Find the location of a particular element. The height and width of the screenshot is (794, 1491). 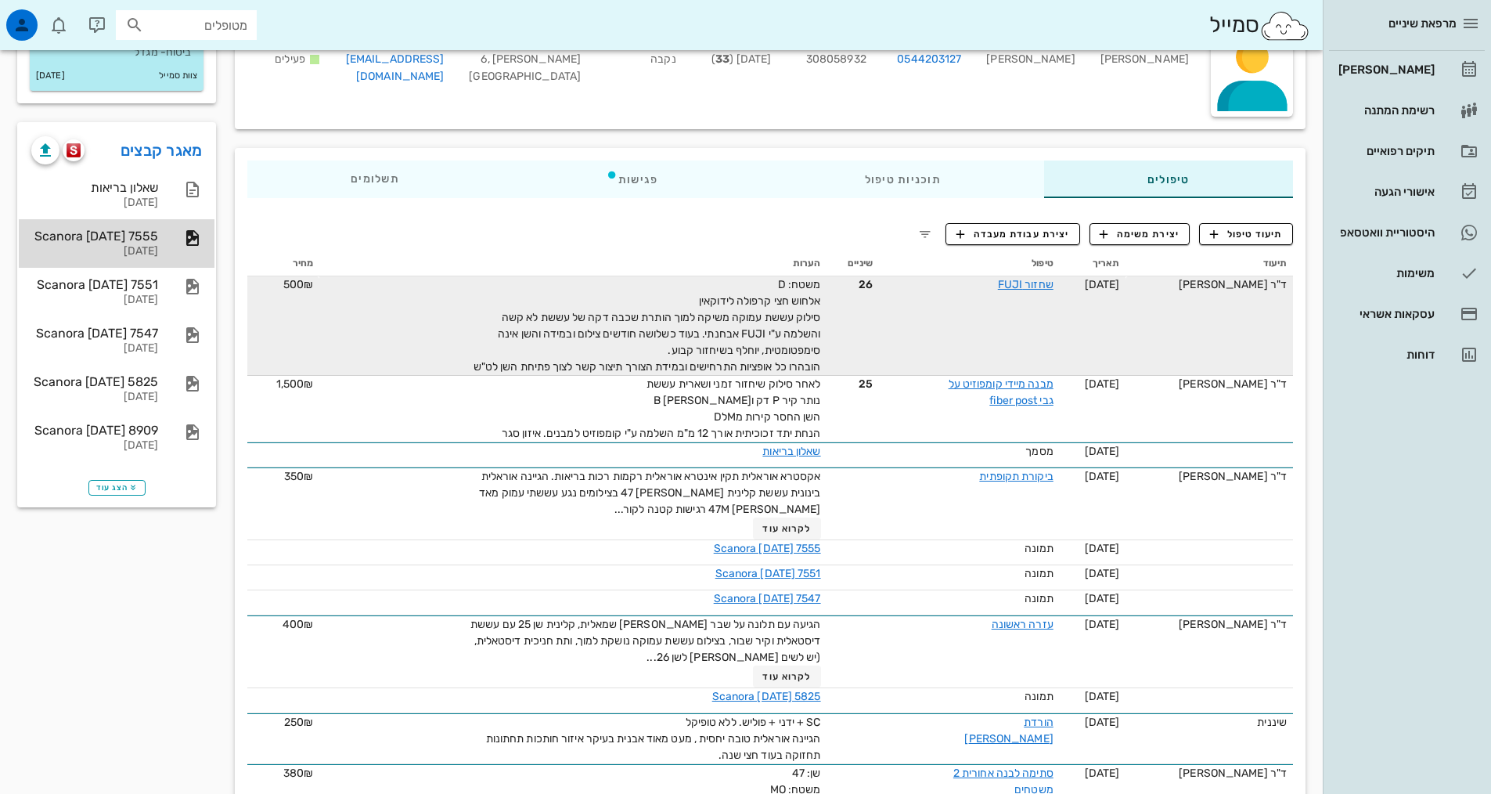

button: scanora logo is located at coordinates (74, 150).